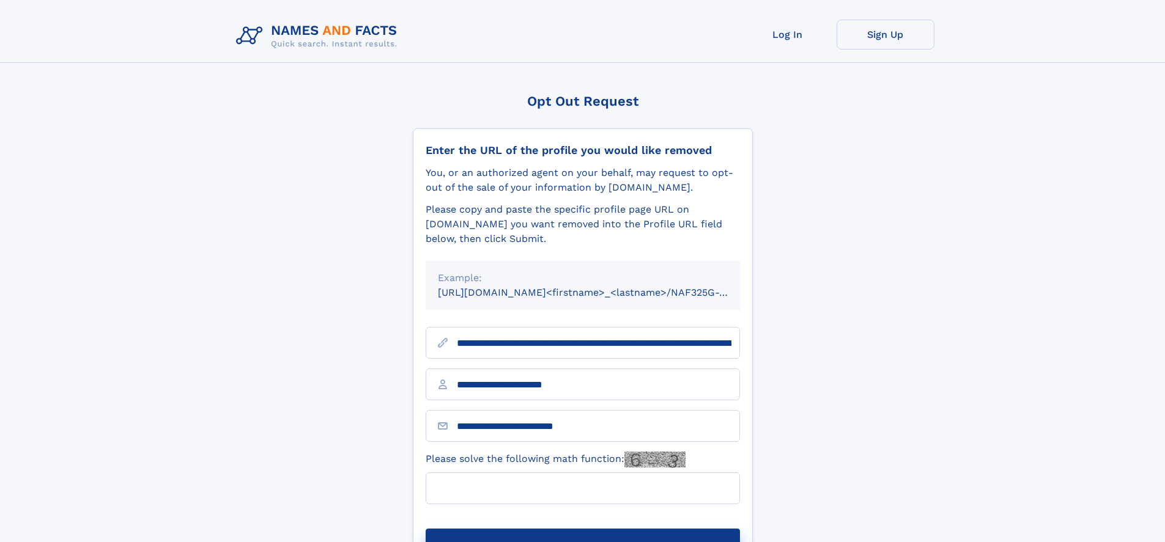 This screenshot has height=542, width=1165. Describe the element at coordinates (319, 36) in the screenshot. I see `img: Logo Names and Facts` at that location.